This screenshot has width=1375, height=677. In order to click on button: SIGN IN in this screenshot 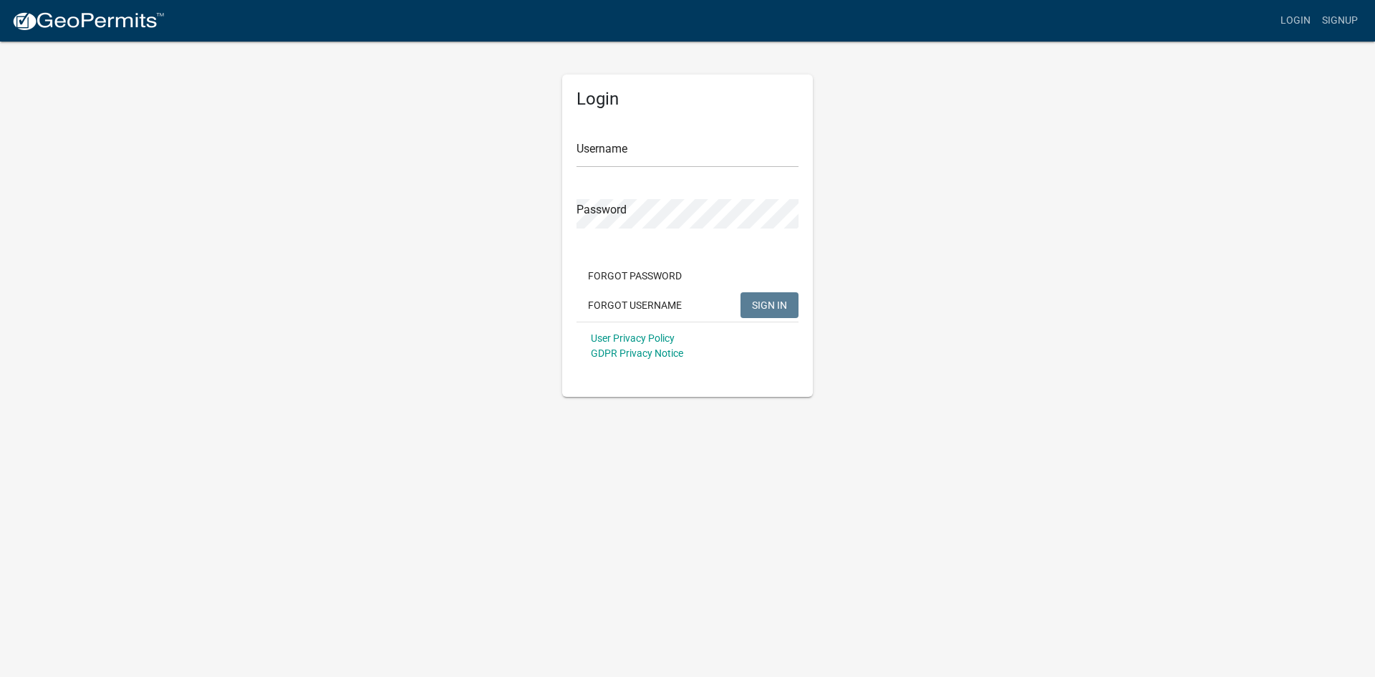, I will do `click(769, 305)`.